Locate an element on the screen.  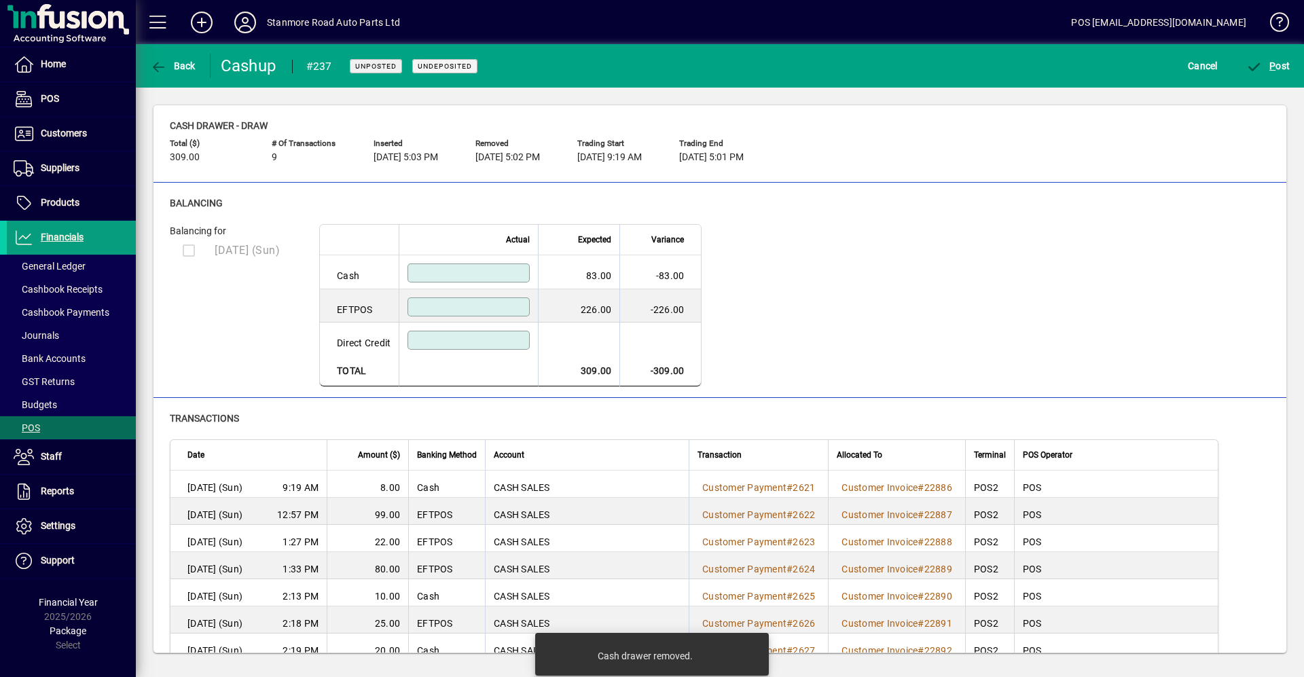
a: Customer Invoice#22886 is located at coordinates (896, 488).